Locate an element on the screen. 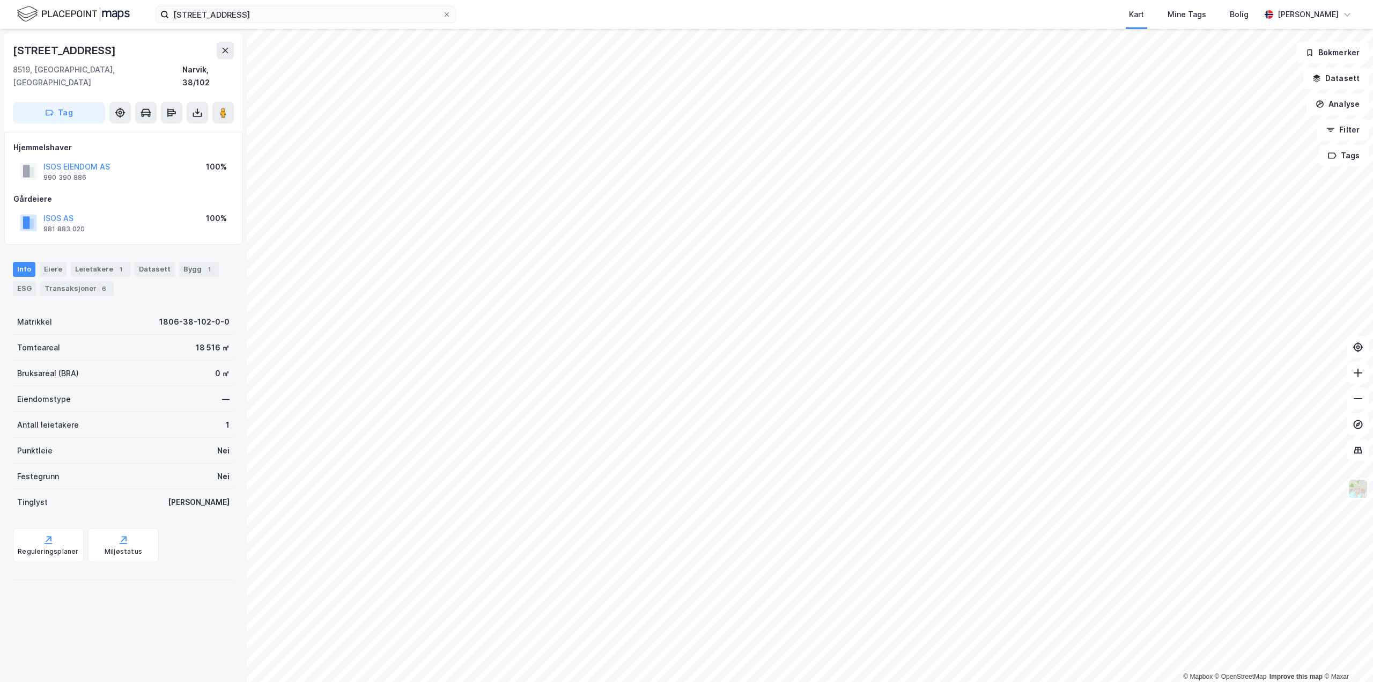 This screenshot has height=682, width=1373. div: Datasett is located at coordinates (155, 269).